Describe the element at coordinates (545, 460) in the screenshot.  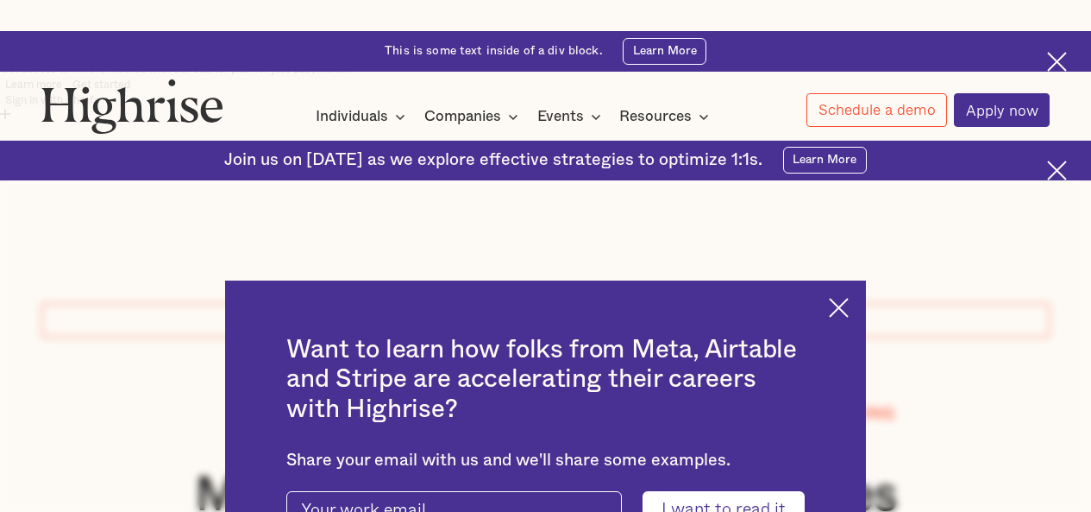
I see `div: Share your email with us and we'll share some examples.` at that location.